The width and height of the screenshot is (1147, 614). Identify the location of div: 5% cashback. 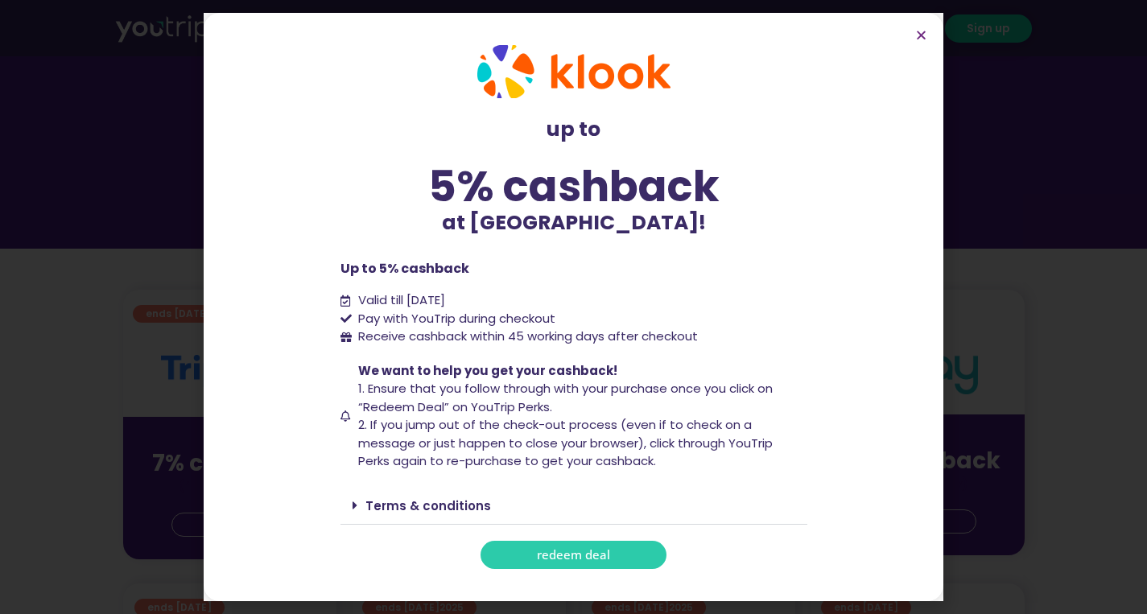
(574, 186).